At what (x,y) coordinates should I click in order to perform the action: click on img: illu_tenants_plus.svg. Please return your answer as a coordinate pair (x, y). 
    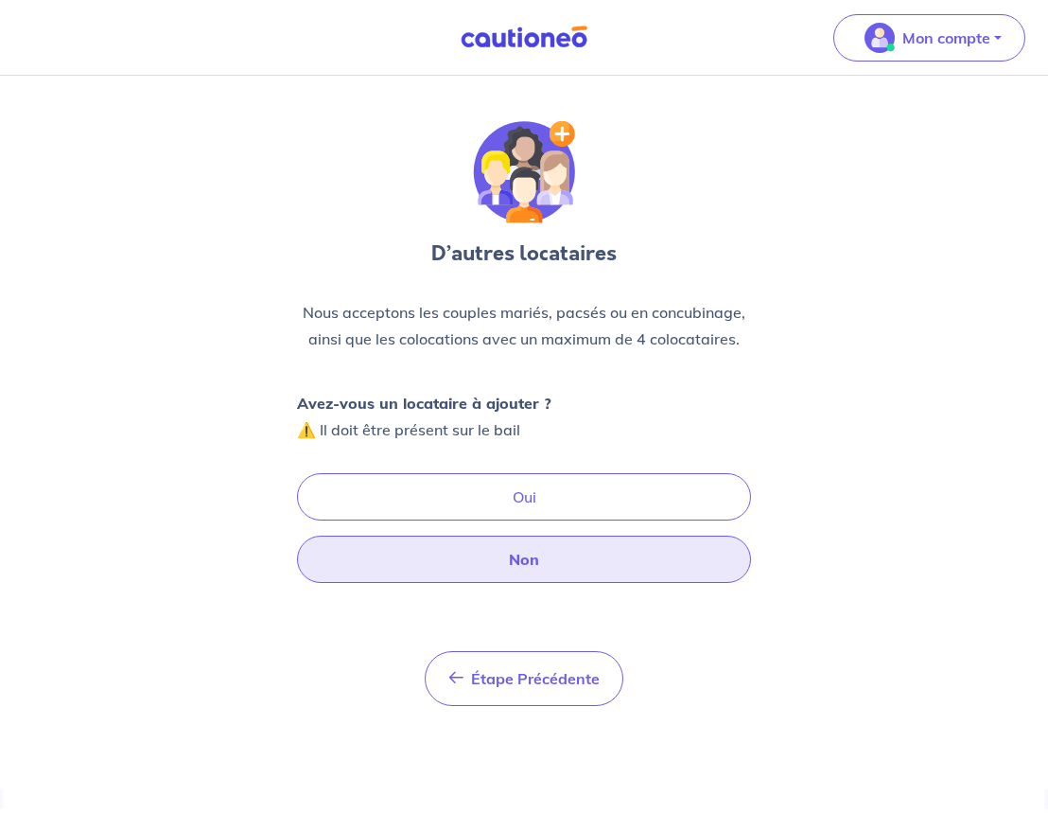
    Looking at the image, I should click on (524, 172).